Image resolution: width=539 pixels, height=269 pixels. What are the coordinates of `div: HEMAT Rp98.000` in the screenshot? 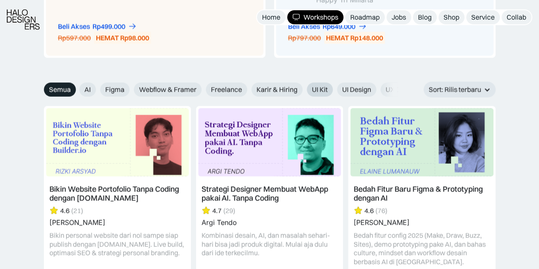 It's located at (122, 38).